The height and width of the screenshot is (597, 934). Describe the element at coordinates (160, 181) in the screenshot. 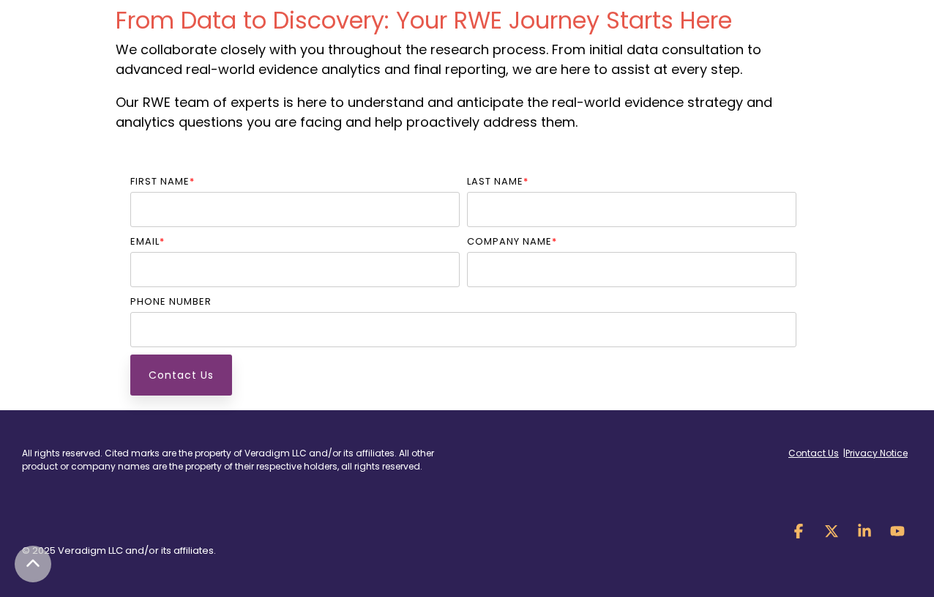

I see `span: First name` at that location.